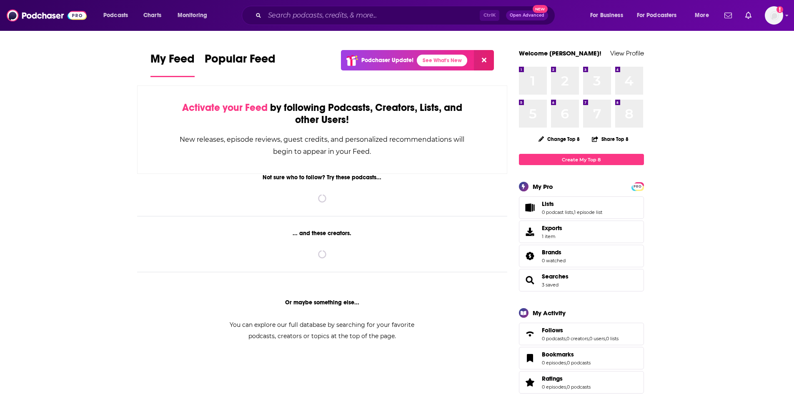  I want to click on div: New releases, episode reviews, guest credits, and personalized recommendations will begin to appe..., so click(322, 145).